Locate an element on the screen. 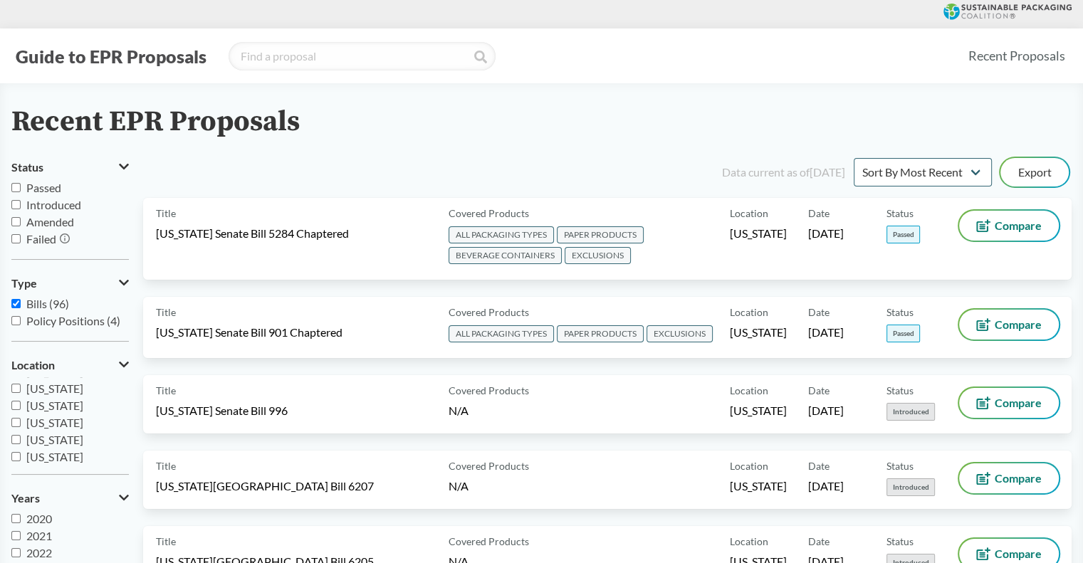 The height and width of the screenshot is (563, 1083). h2: Recent EPR Proposals is located at coordinates (155, 122).